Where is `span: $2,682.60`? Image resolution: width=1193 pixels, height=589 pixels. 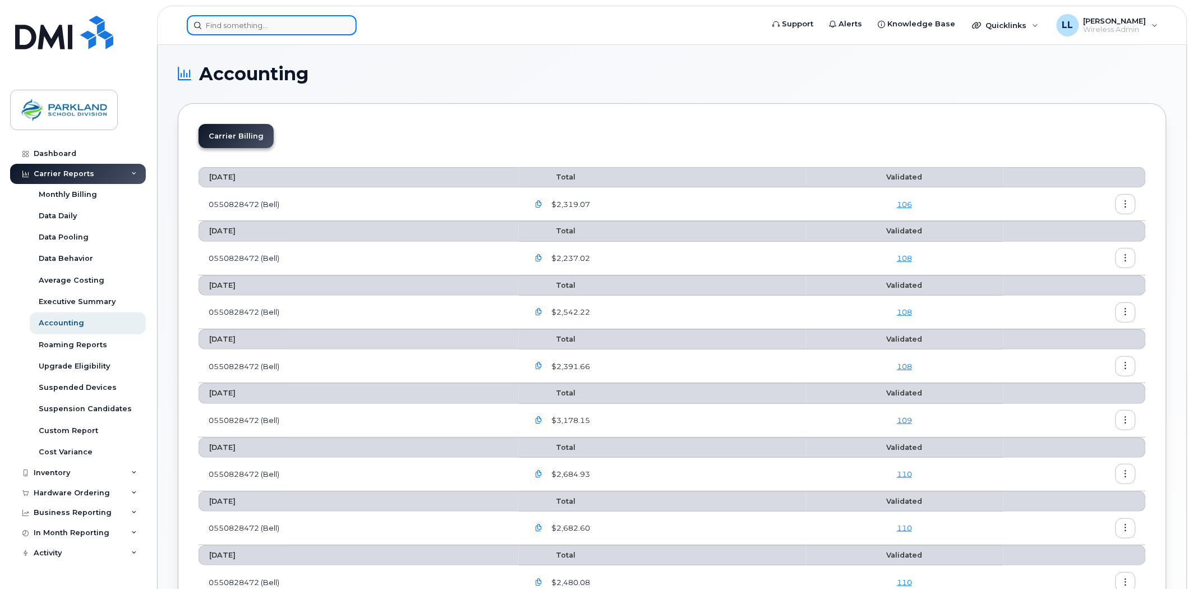
span: $2,682.60 is located at coordinates (569, 528).